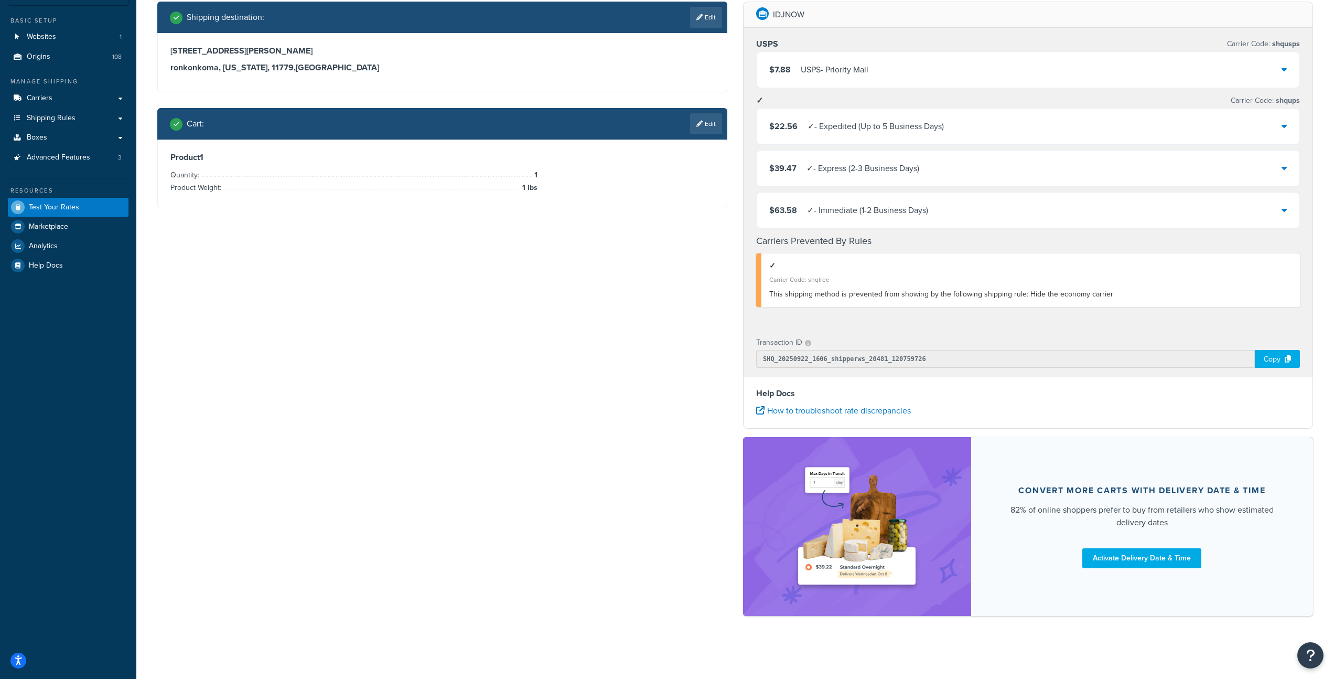 This screenshot has width=1334, height=679. Describe the element at coordinates (1031, 280) in the screenshot. I see `div: Carrier Code: shqfree` at that location.